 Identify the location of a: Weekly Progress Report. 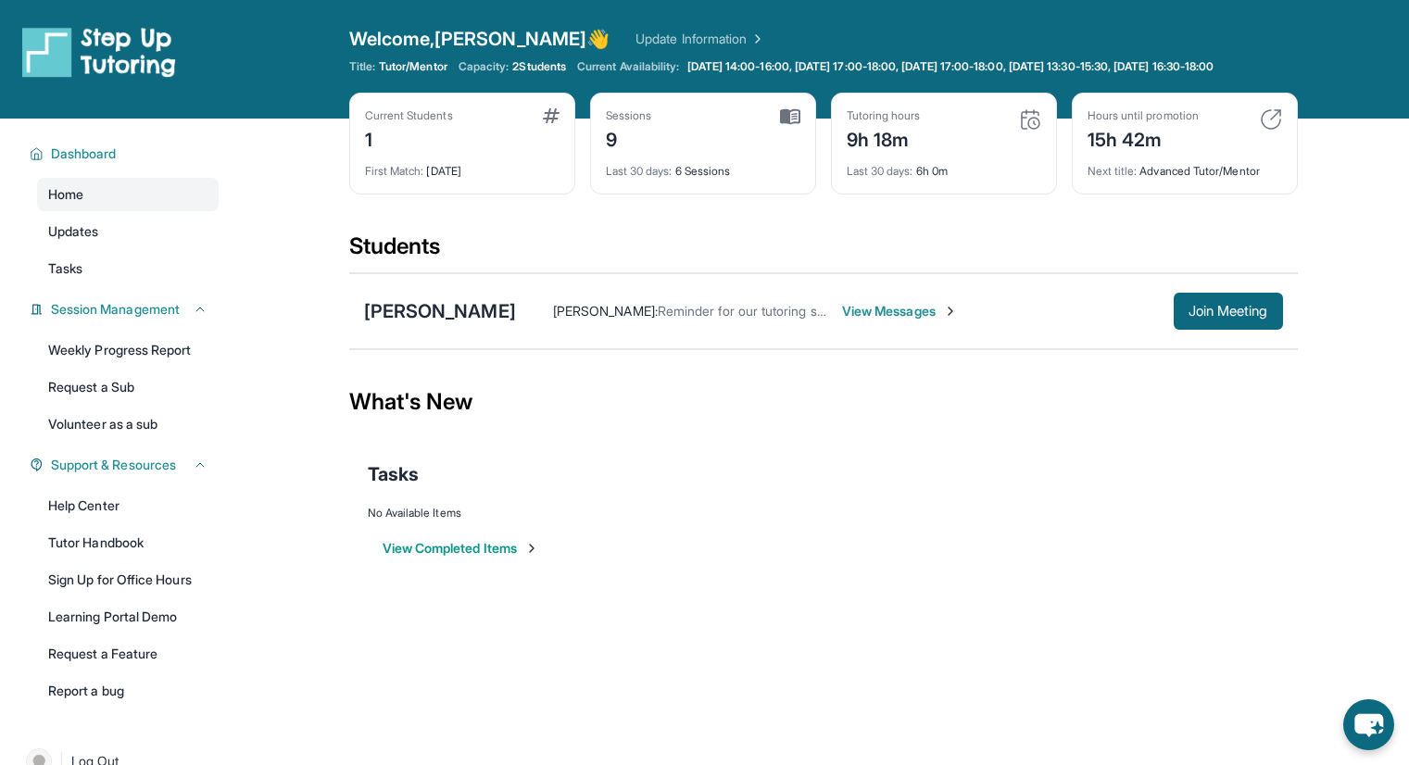
(128, 350).